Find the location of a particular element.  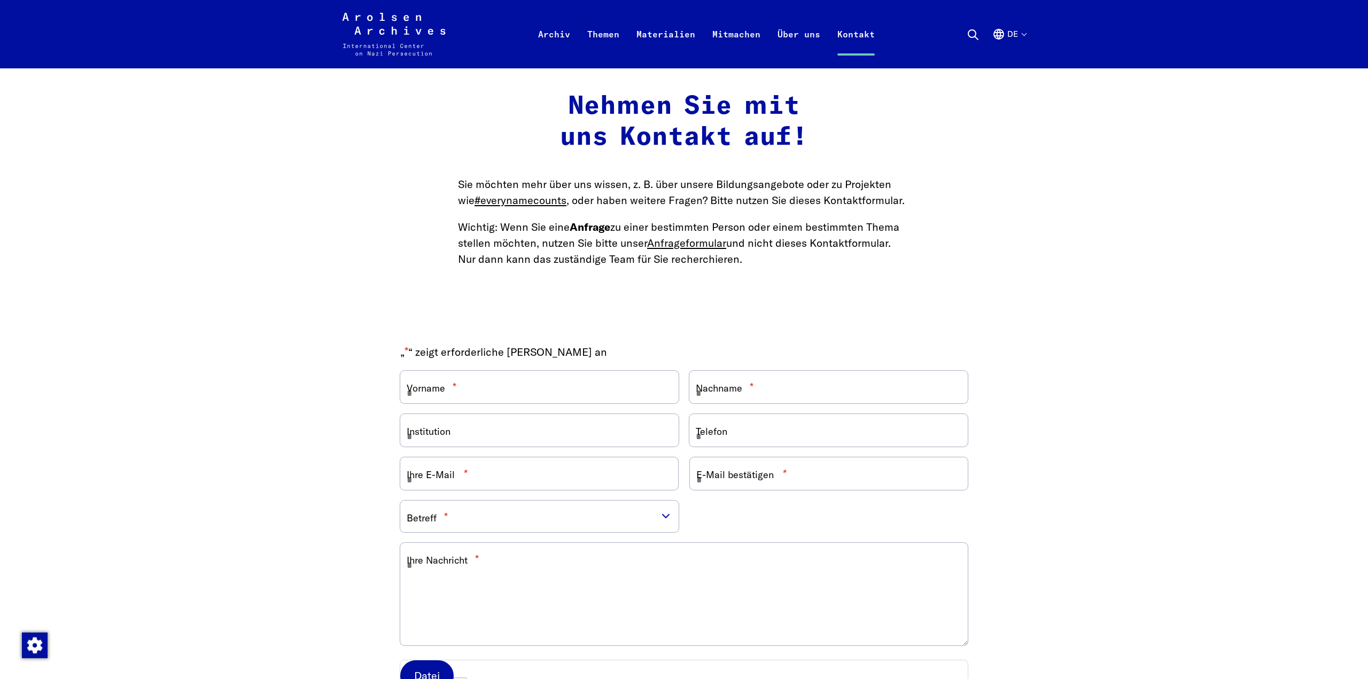

a: #everynamecounts is located at coordinates (520, 200).